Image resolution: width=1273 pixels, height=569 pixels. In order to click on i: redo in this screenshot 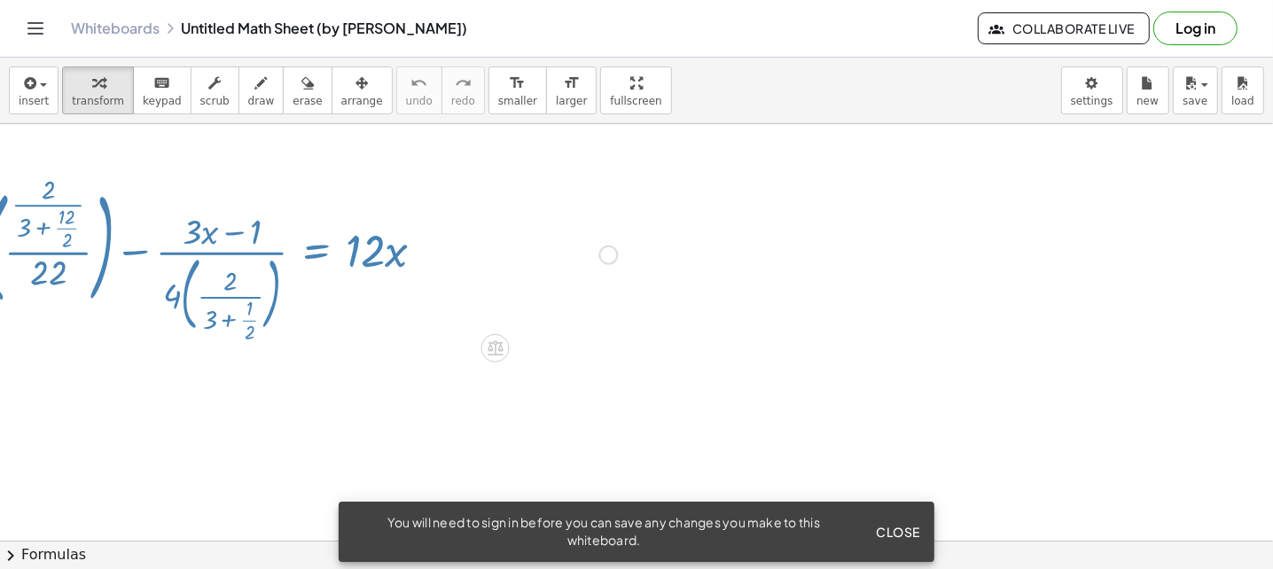, I will do `click(463, 83)`.